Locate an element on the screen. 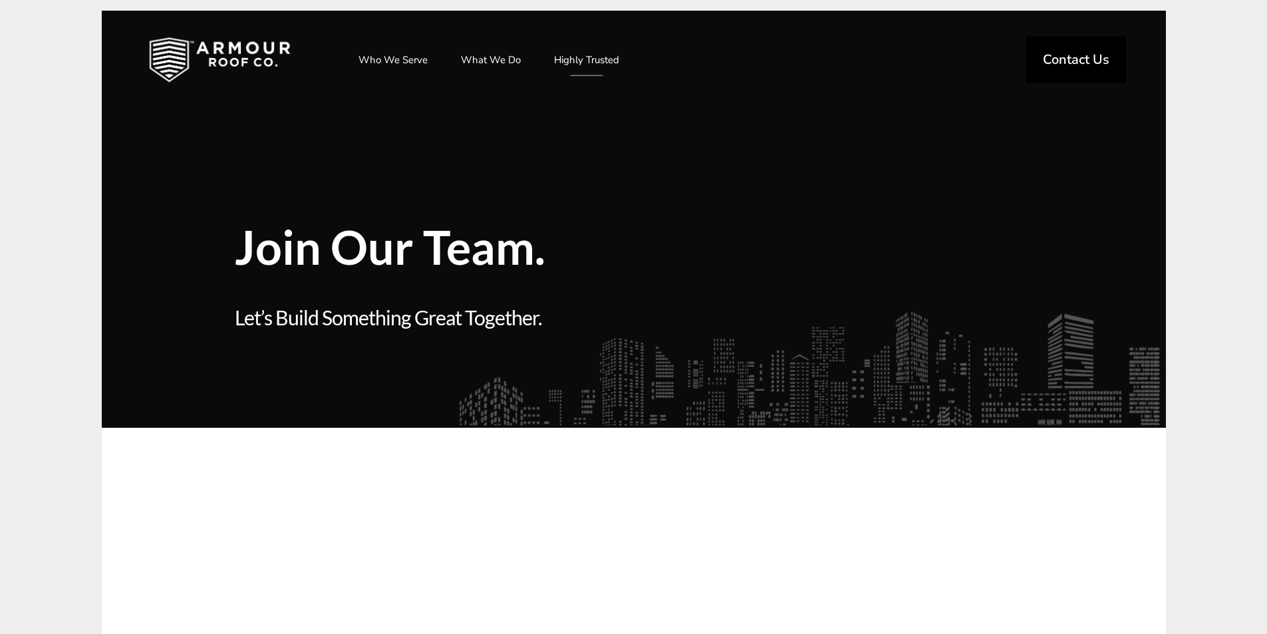 The image size is (1267, 634). span: Let’s Build Something Great Together. is located at coordinates (432, 317).